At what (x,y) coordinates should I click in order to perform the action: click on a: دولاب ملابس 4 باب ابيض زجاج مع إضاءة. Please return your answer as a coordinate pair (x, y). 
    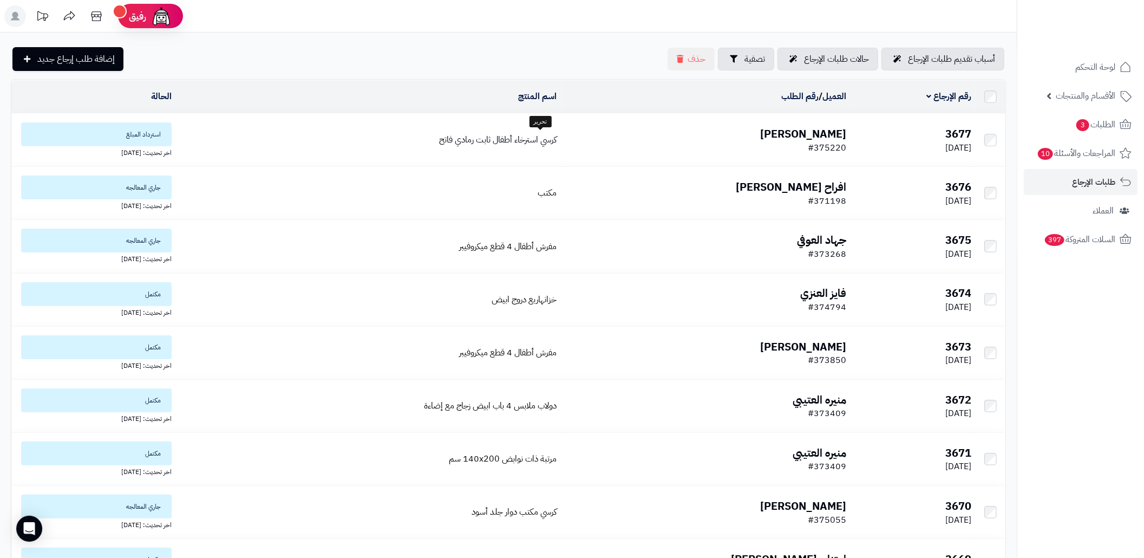
    Looking at the image, I should click on (490, 406).